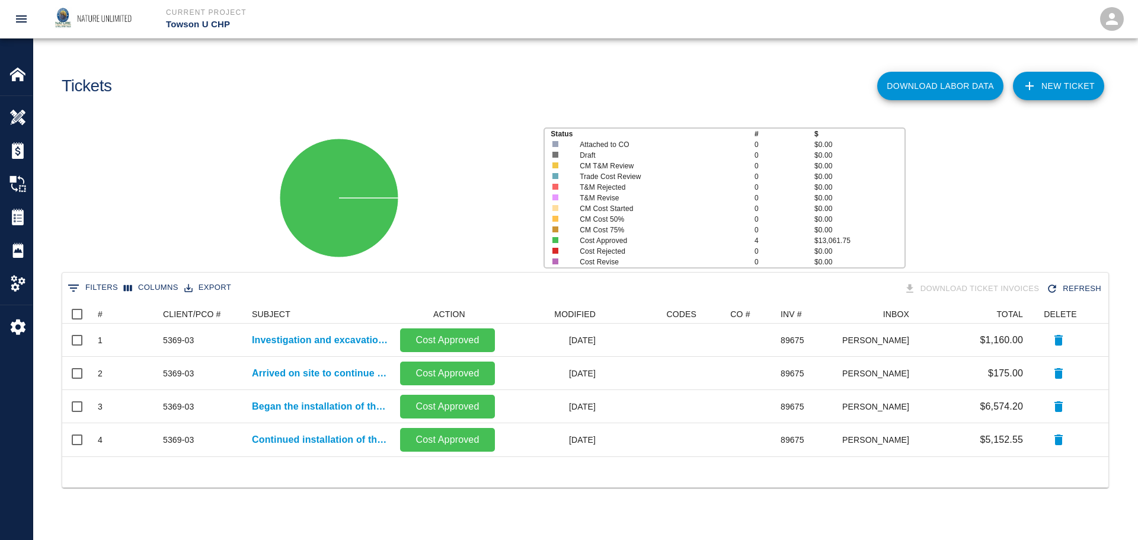 This screenshot has width=1138, height=540. Describe the element at coordinates (658, 209) in the screenshot. I see `p: CM Cost Started` at that location.